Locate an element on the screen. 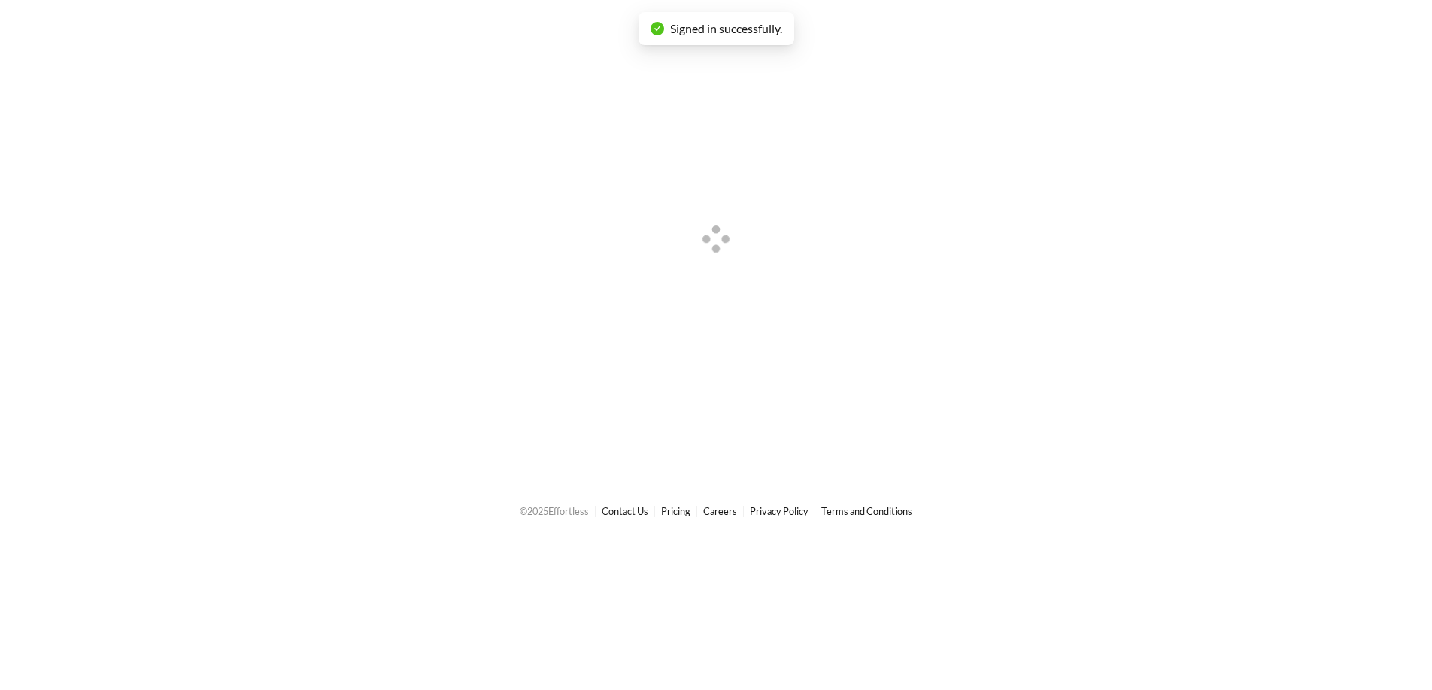  span: © 2025 Effortless is located at coordinates (554, 511).